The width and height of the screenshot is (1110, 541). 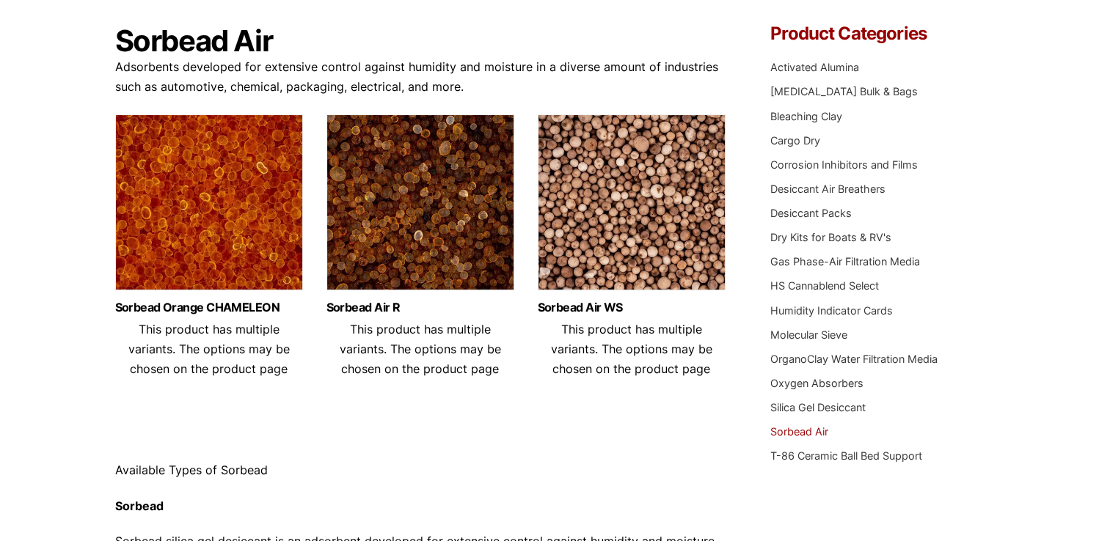 What do you see at coordinates (844, 164) in the screenshot?
I see `a: Corrosion Inhibitors and Films` at bounding box center [844, 164].